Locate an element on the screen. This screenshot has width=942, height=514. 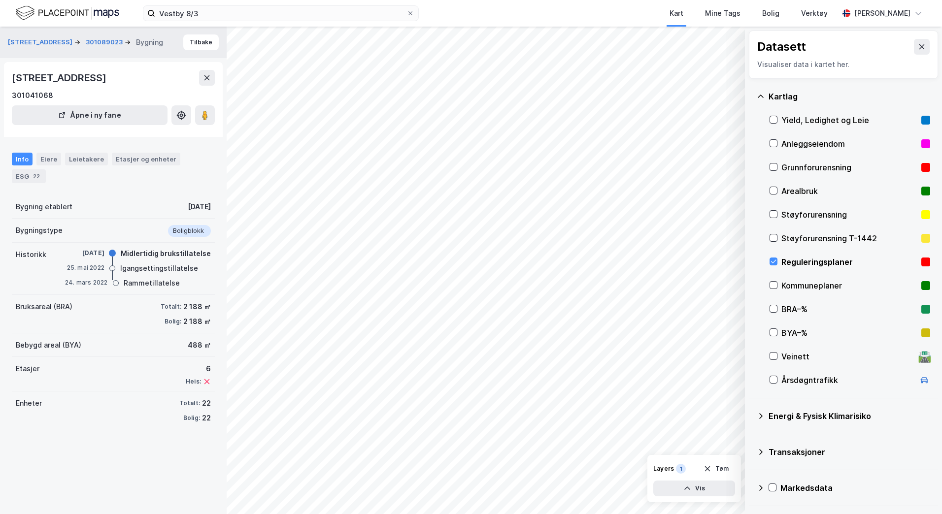
div: Energi & Fysisk Klimarisiko is located at coordinates (850, 416).